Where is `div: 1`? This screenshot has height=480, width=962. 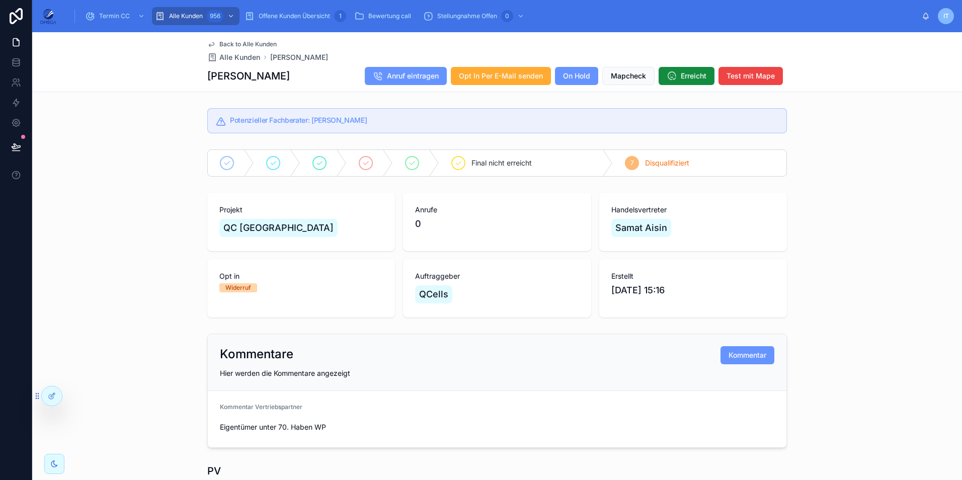 div: 1 is located at coordinates (340, 16).